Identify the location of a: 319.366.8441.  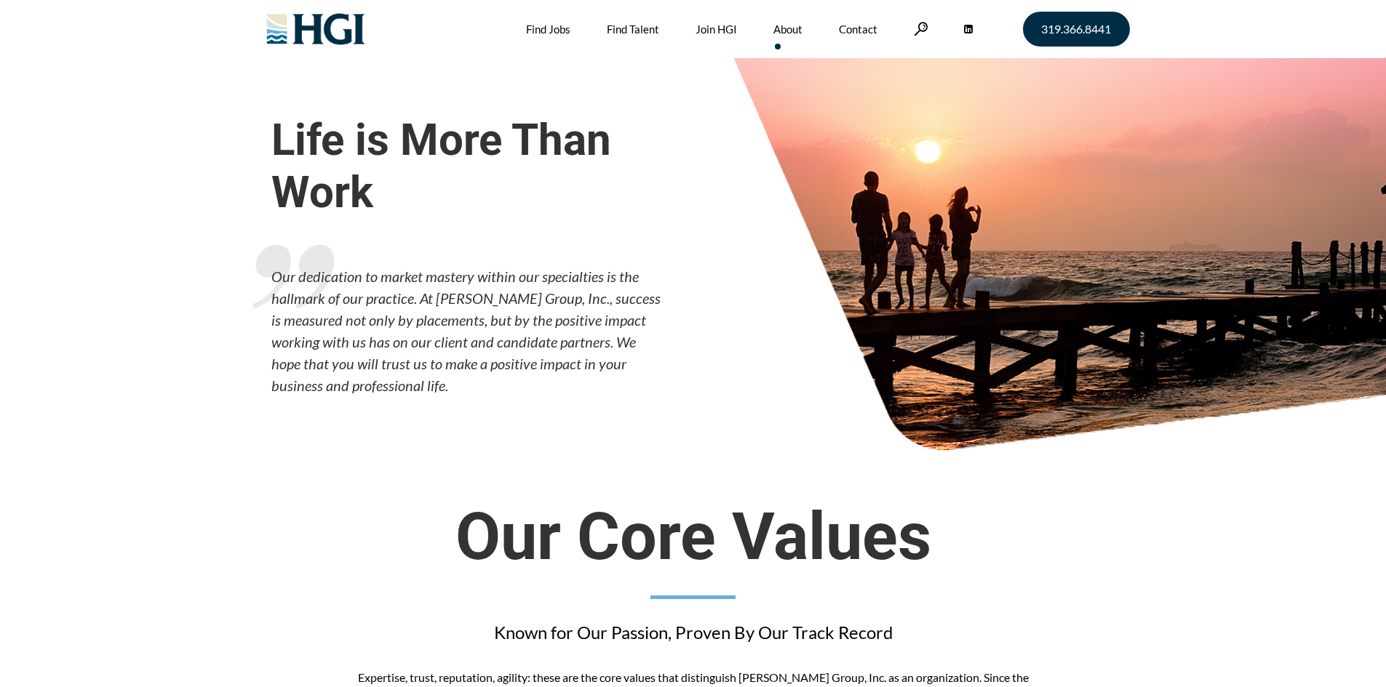
(1076, 29).